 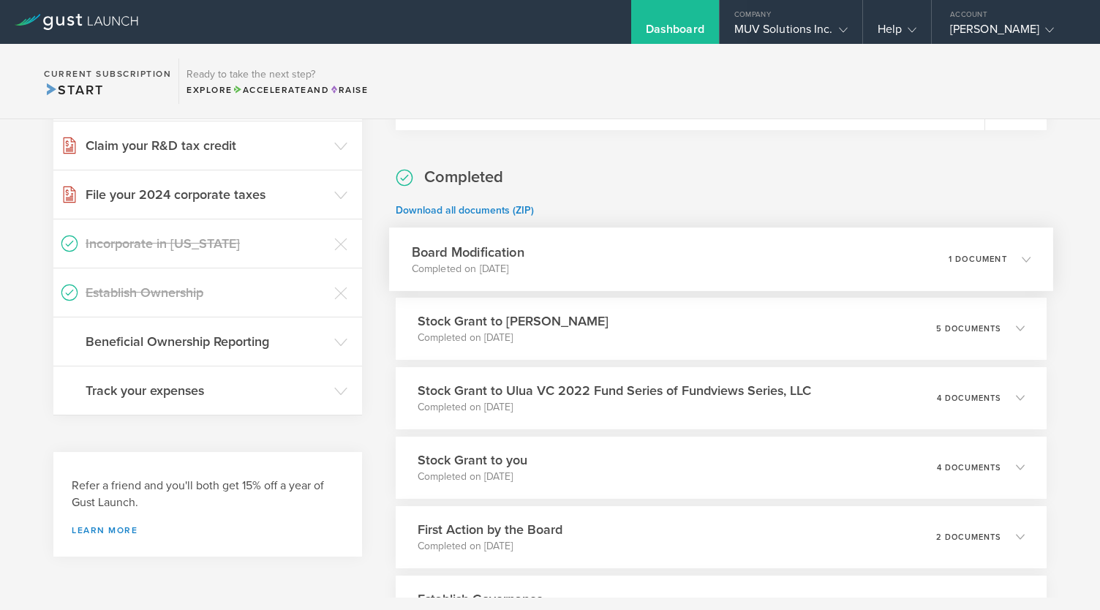 What do you see at coordinates (277, 75) in the screenshot?
I see `h3: Ready to take the next step?` at bounding box center [277, 75].